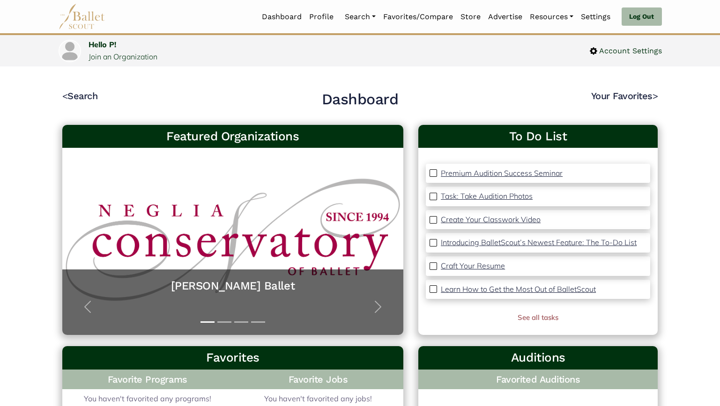  I want to click on a: Hello P!, so click(102, 44).